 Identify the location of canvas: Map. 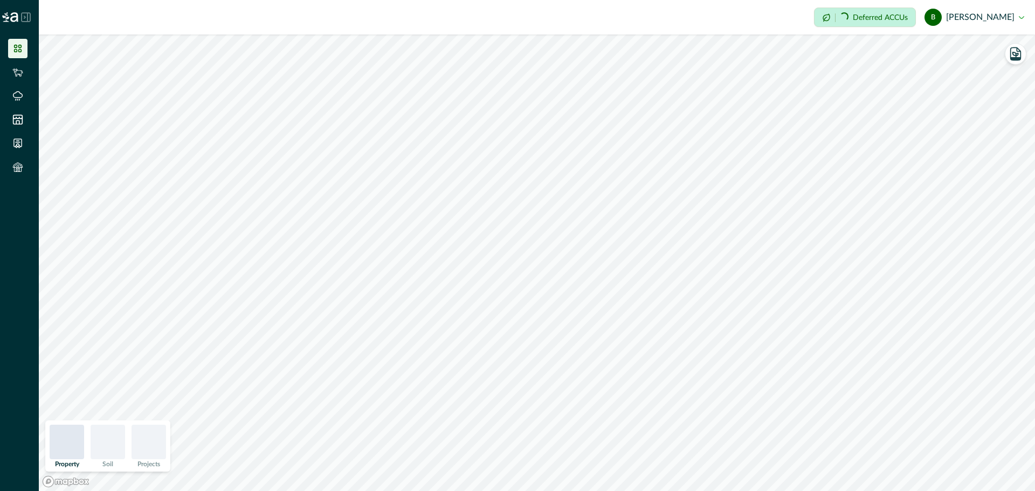
(537, 262).